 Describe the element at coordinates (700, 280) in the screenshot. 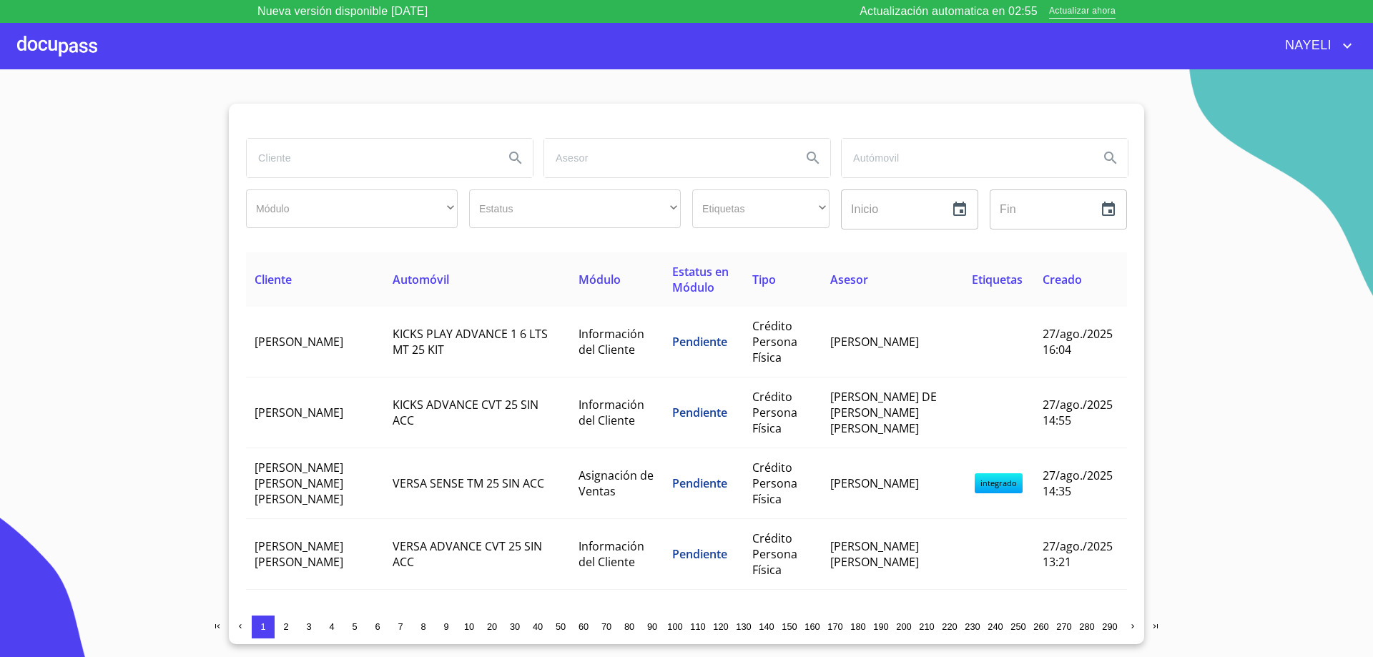

I see `span: Estatus en Módulo` at that location.